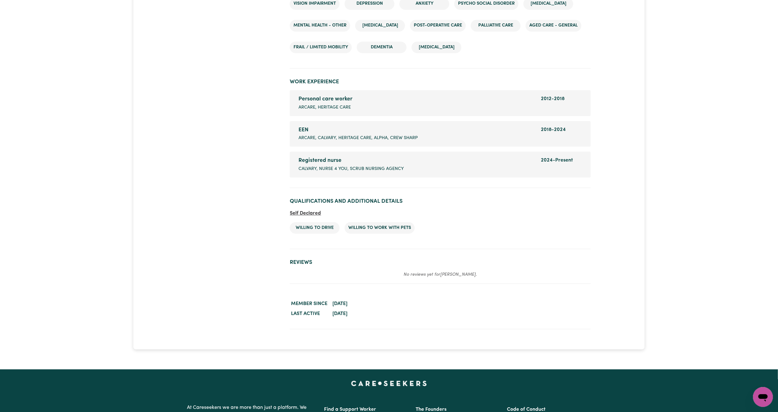 The image size is (778, 412). Describe the element at coordinates (440, 82) in the screenshot. I see `h2: Work Experience` at that location.